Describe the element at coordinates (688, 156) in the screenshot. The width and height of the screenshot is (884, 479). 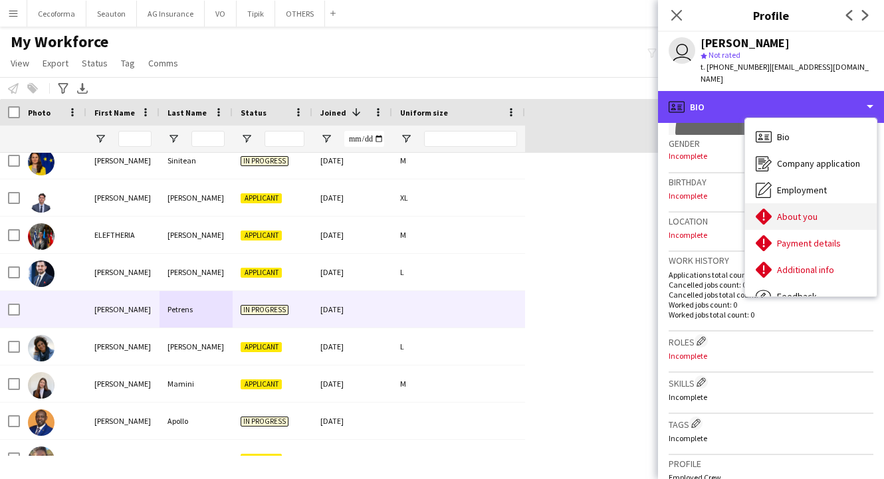
I see `span: Incomplete` at that location.